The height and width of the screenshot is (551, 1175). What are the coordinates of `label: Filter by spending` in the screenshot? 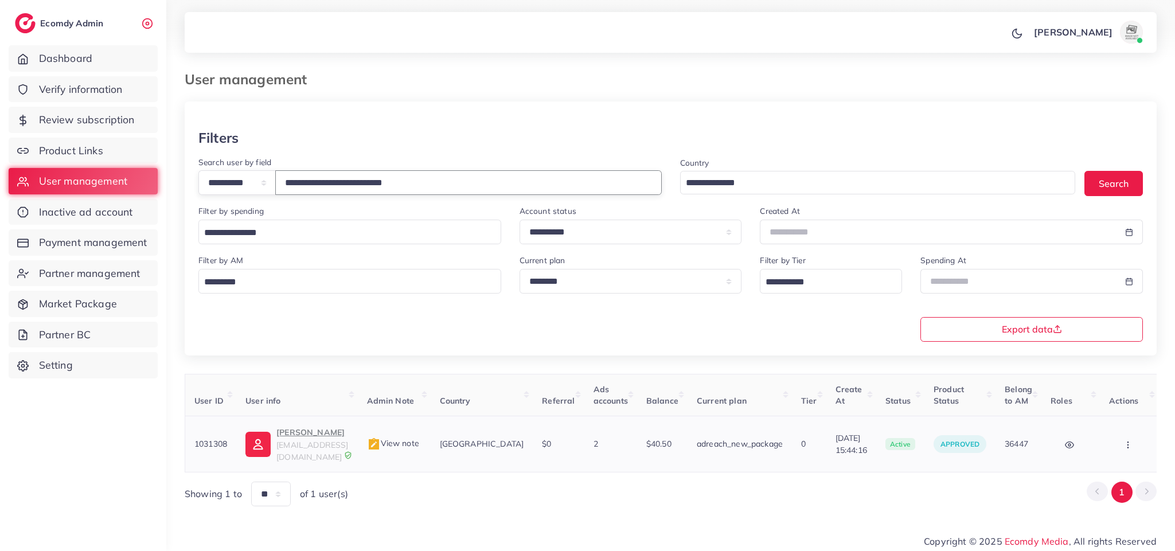 It's located at (231, 211).